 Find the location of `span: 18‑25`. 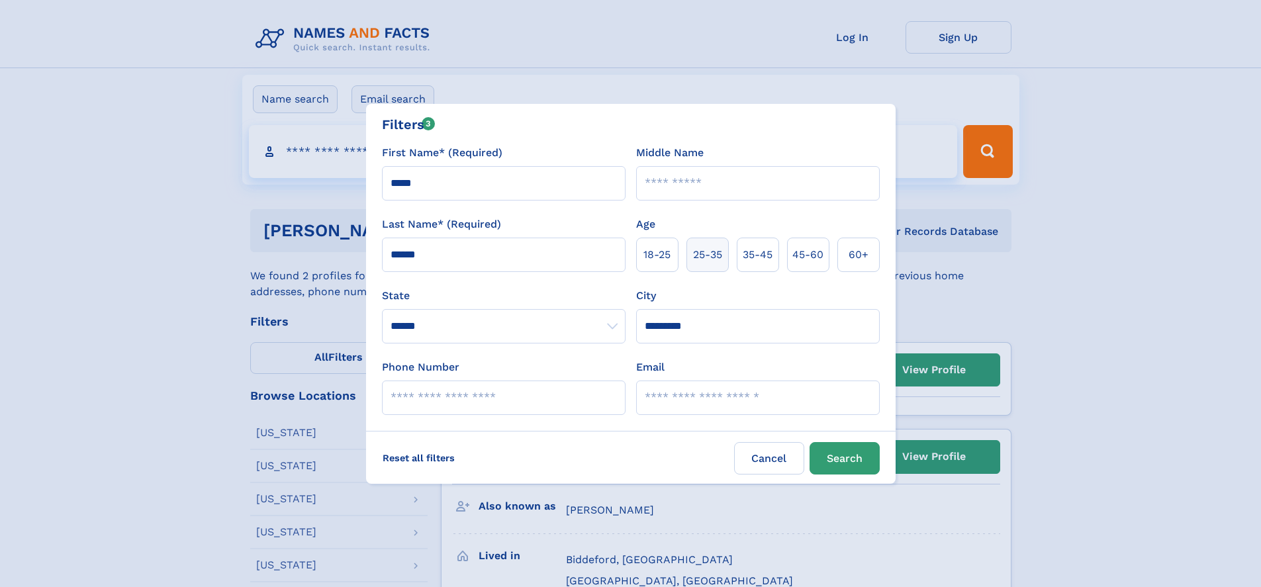

span: 18‑25 is located at coordinates (657, 255).